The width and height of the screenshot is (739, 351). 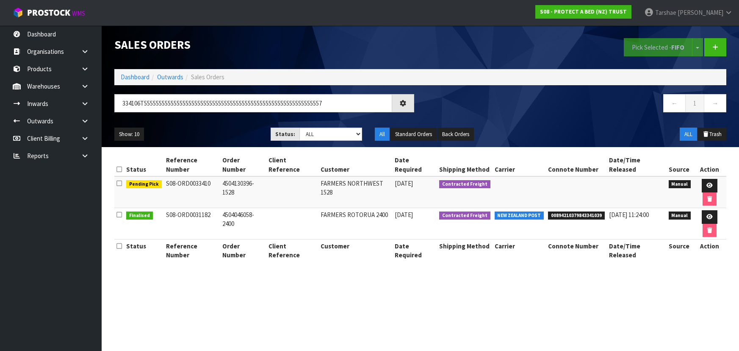 What do you see at coordinates (170, 77) in the screenshot?
I see `a: Outwards` at bounding box center [170, 77].